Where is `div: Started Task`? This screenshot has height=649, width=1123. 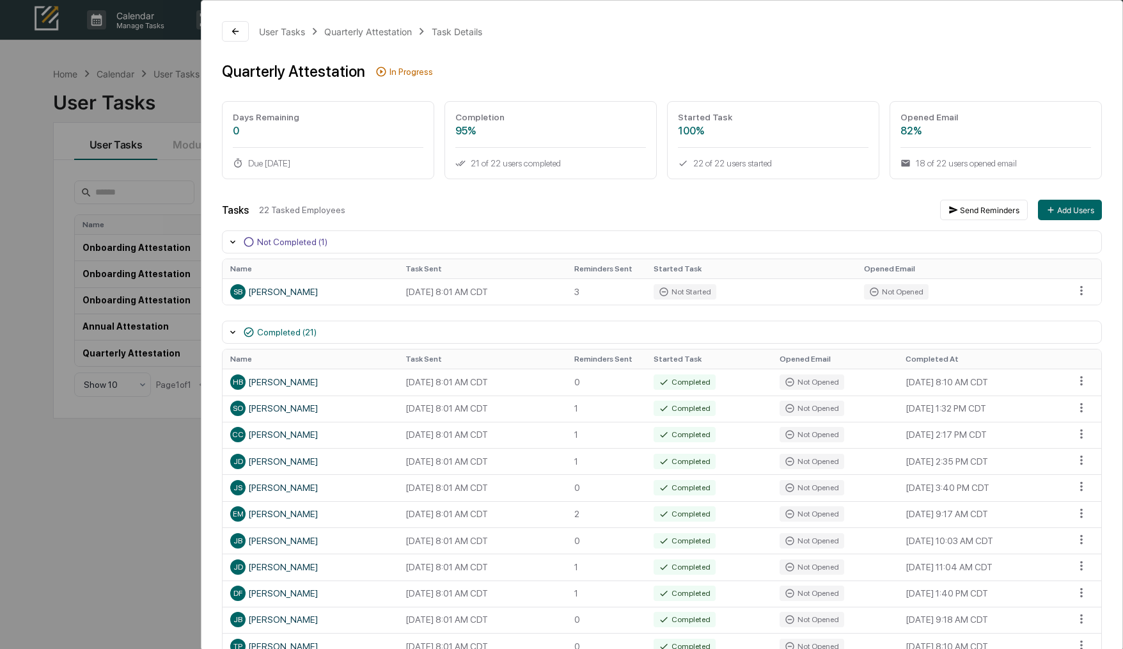
div: Started Task is located at coordinates (773, 117).